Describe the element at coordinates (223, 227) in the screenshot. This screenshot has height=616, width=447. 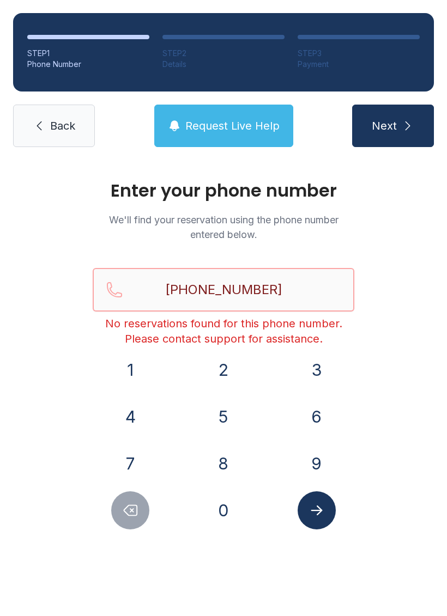
I see `p: We'll find your reservation using the phone number entered below.` at that location.